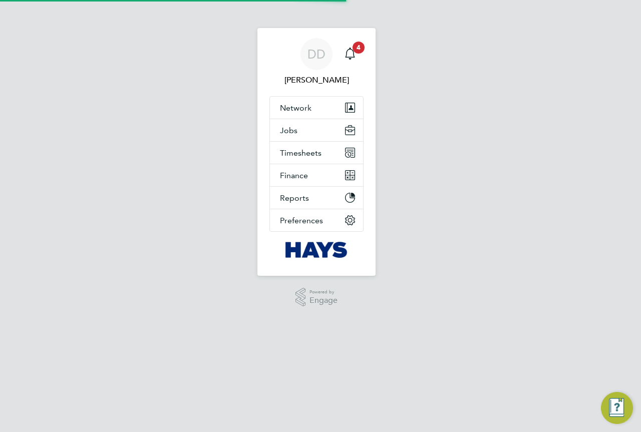  What do you see at coordinates (317, 175) in the screenshot?
I see `button: Finance` at bounding box center [317, 175].